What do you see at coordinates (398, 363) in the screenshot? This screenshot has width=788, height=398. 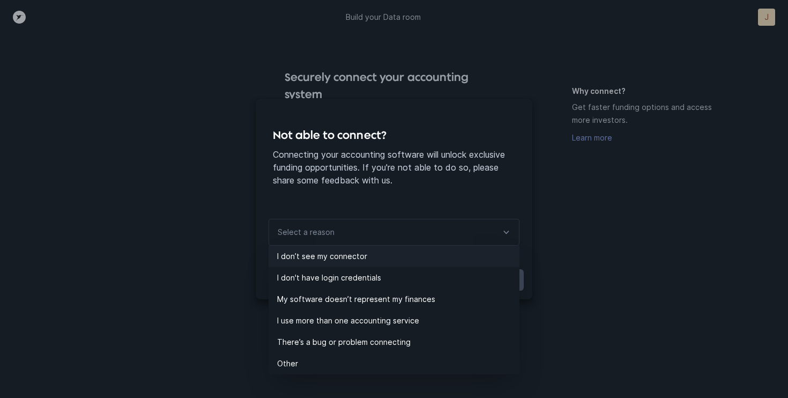 I see `p: Other` at bounding box center [398, 363].